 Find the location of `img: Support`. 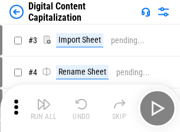

img: Support is located at coordinates (146, 12).